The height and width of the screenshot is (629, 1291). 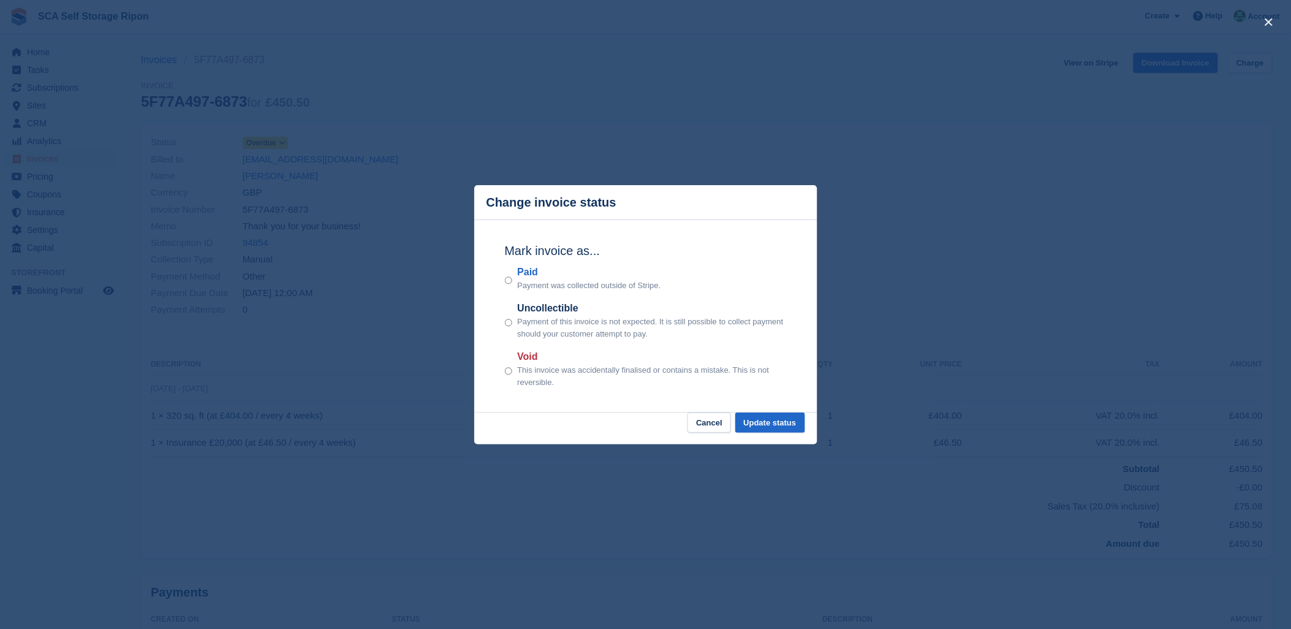 What do you see at coordinates (651, 308) in the screenshot?
I see `label: Uncollectible` at bounding box center [651, 308].